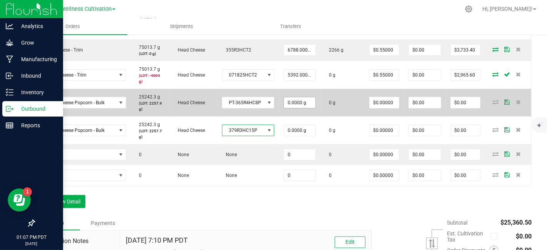 The image size is (547, 250). What do you see at coordinates (10, 26) in the screenshot?
I see `inline-svg: Analytics` at bounding box center [10, 26].